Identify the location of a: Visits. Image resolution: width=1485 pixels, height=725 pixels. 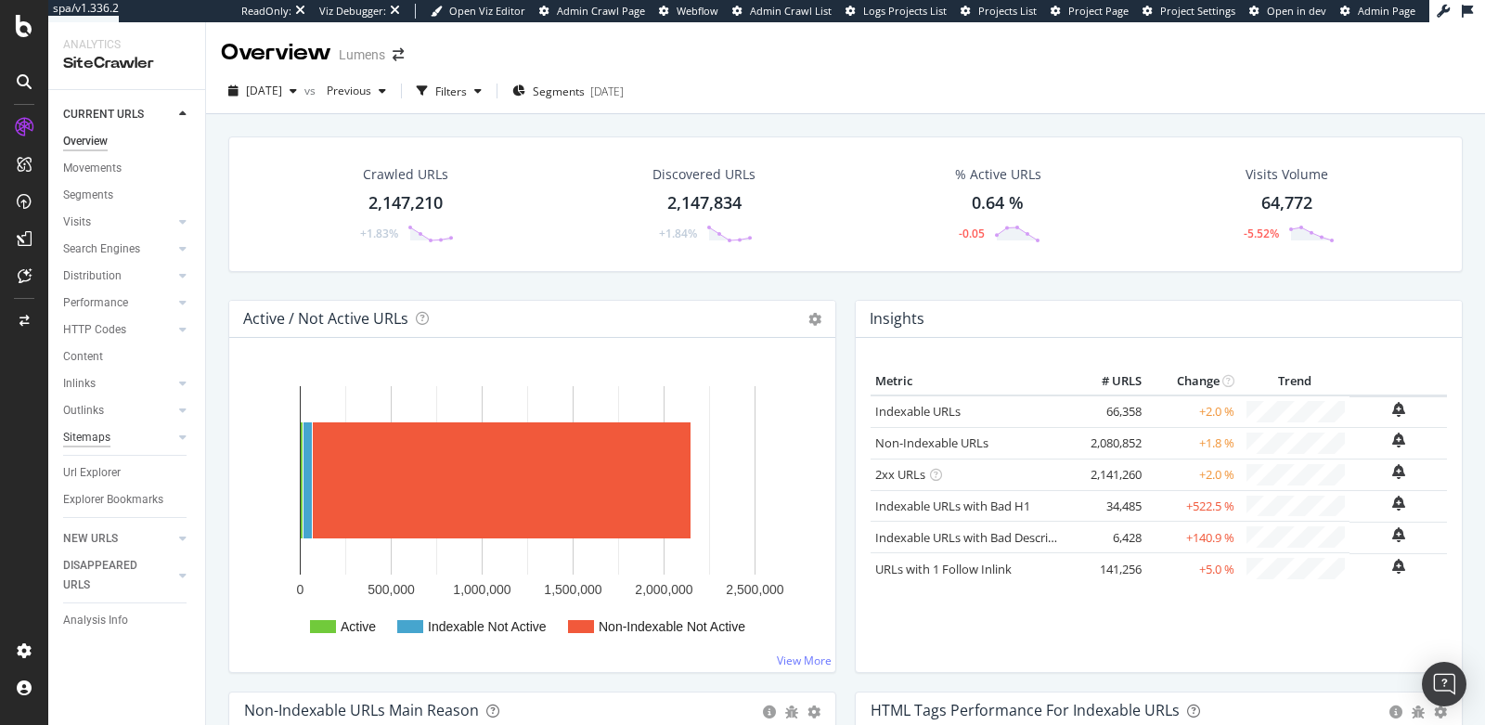
(118, 222).